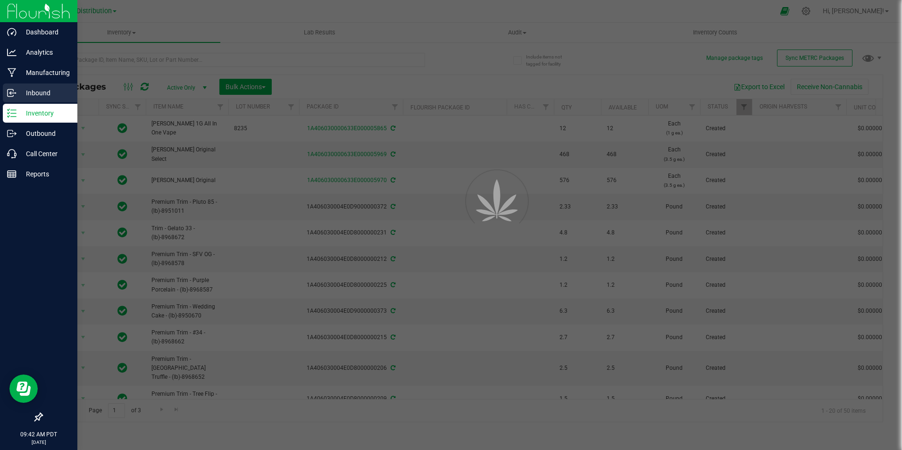  What do you see at coordinates (12, 93) in the screenshot?
I see `inline-svg: Inbound` at bounding box center [12, 93].